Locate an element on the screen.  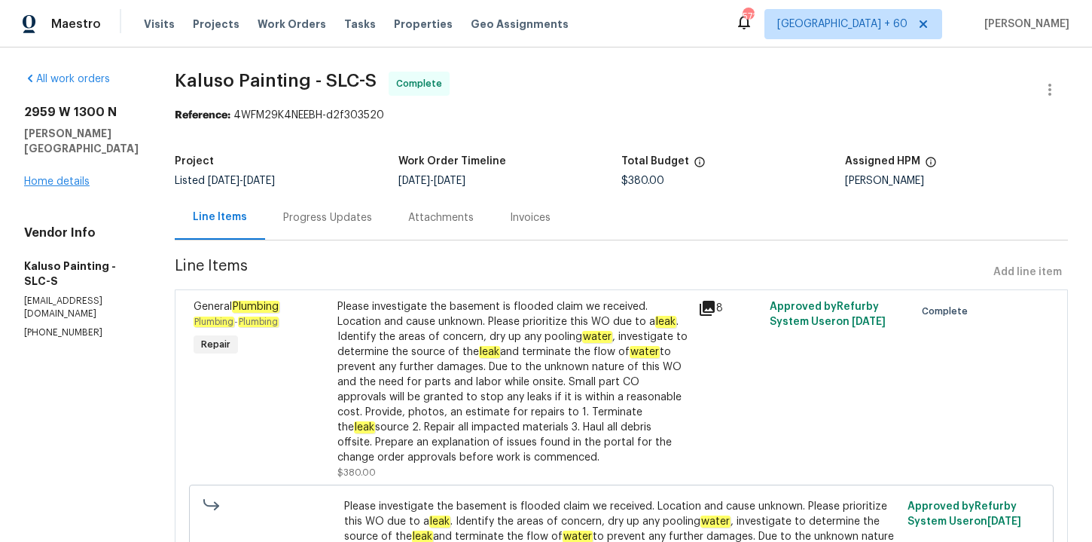
span: General is located at coordinates (237, 307).